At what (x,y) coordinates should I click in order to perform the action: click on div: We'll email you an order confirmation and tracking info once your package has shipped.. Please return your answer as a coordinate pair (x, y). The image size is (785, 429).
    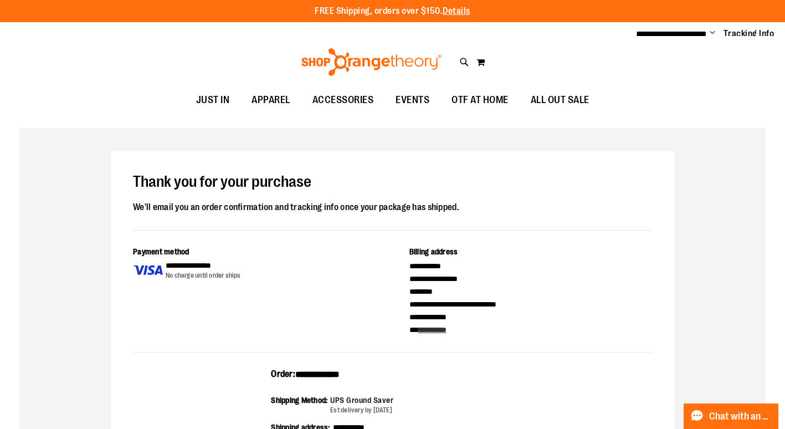
    Looking at the image, I should click on (392, 207).